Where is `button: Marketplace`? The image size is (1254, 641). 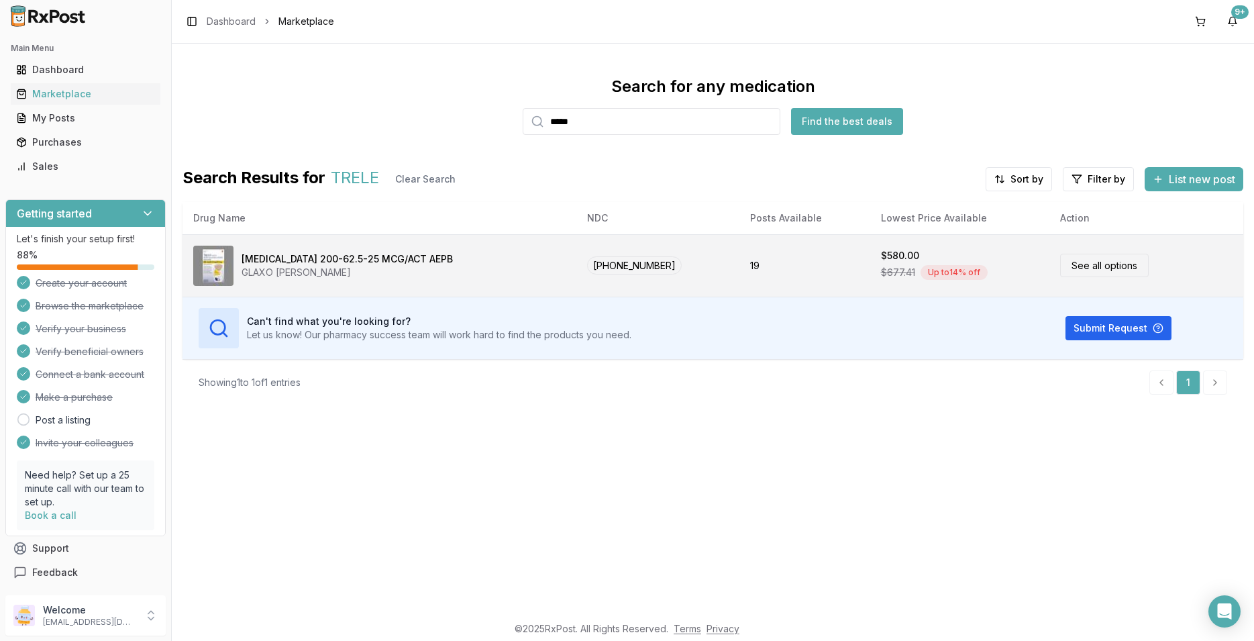
button: Marketplace is located at coordinates (85, 94).